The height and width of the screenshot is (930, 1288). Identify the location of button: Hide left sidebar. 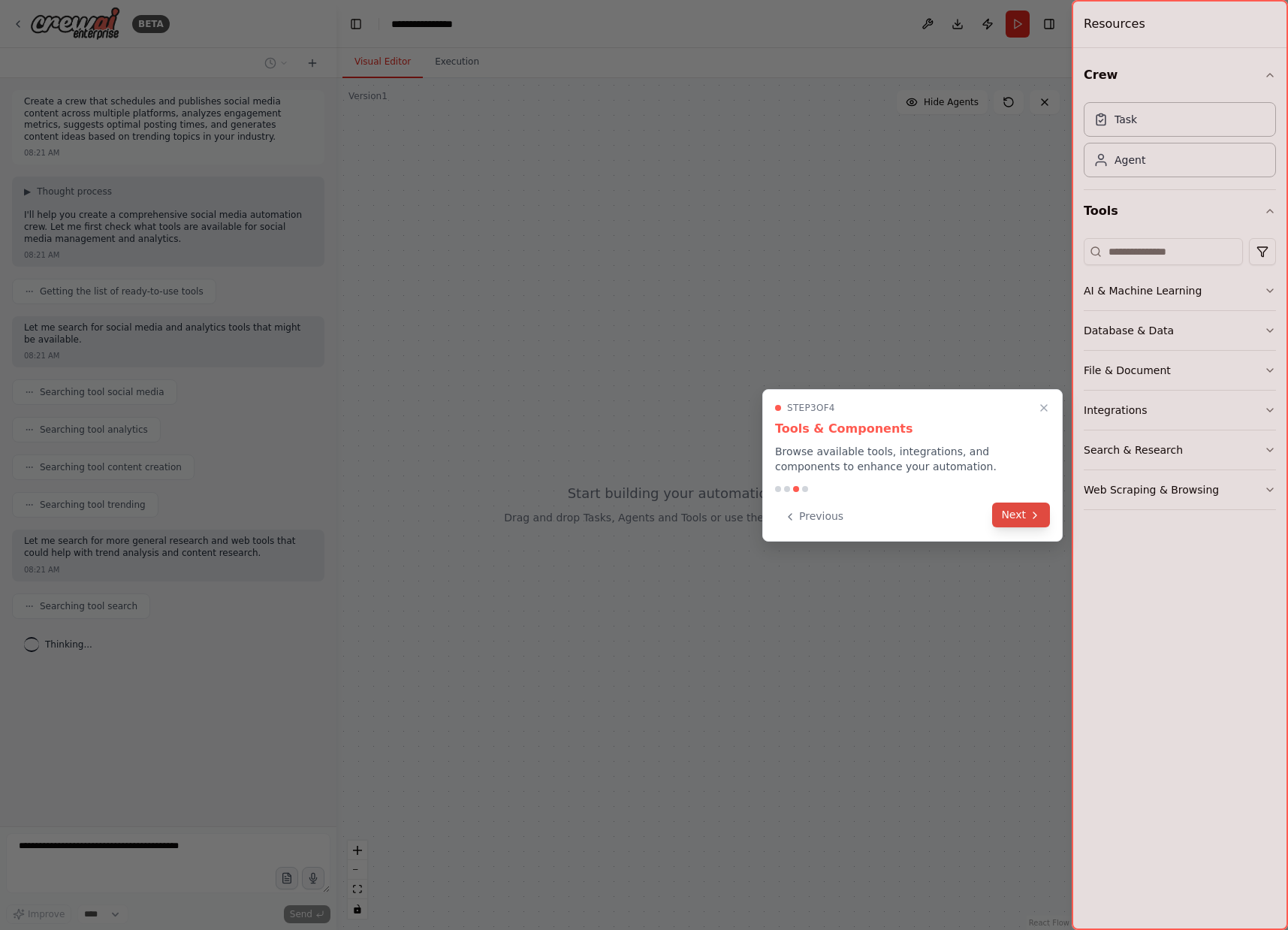
(356, 24).